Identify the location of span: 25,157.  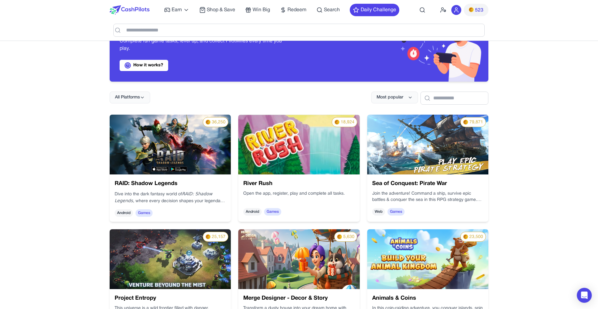
(218, 237).